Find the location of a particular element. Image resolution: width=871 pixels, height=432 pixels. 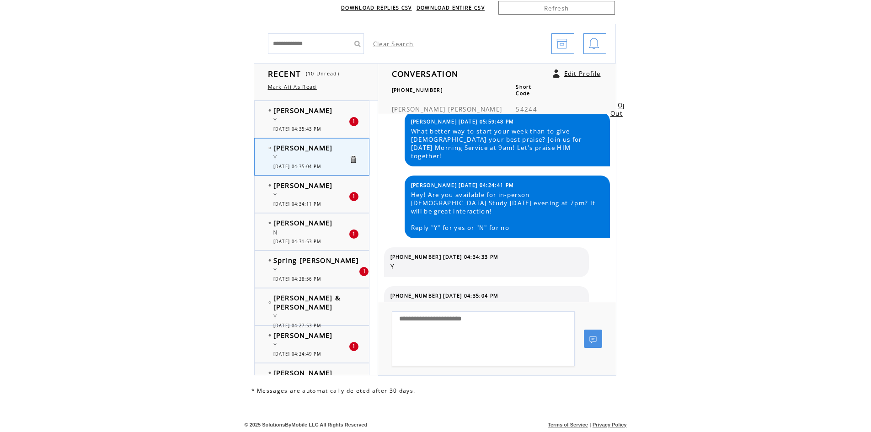

span: (10 Unread) is located at coordinates (323, 74).